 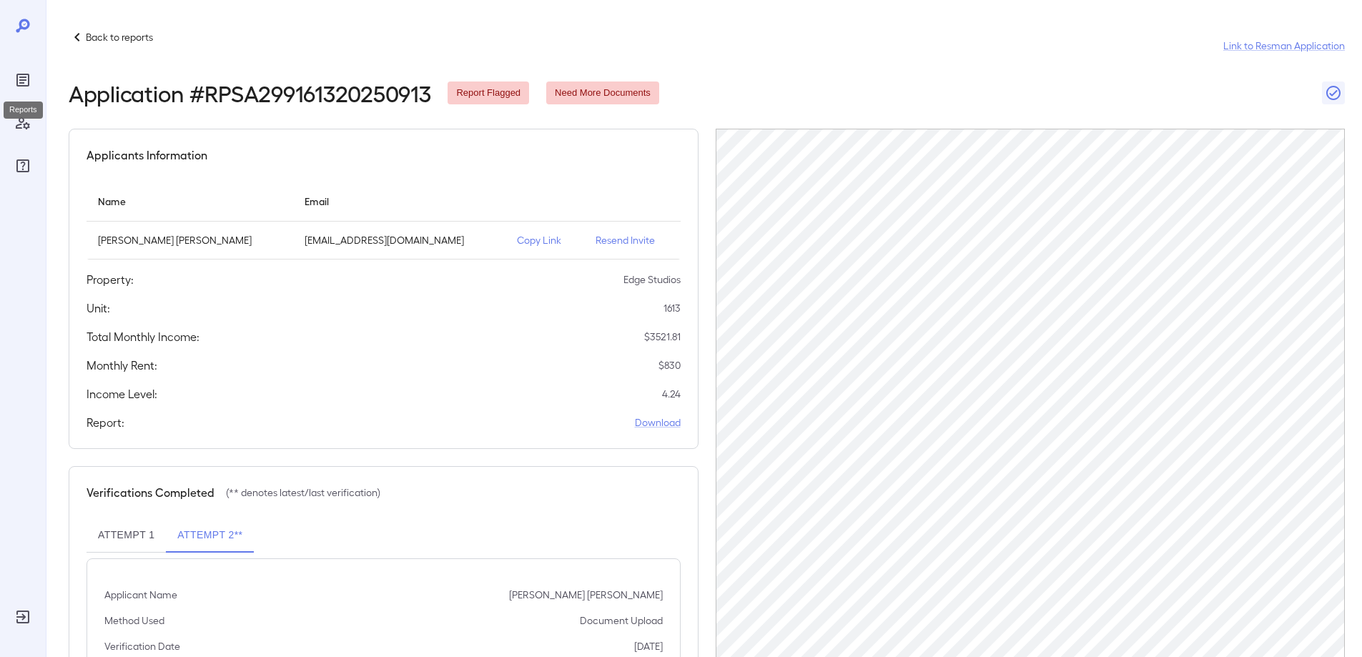 What do you see at coordinates (189, 201) in the screenshot?
I see `th: Name` at bounding box center [189, 201].